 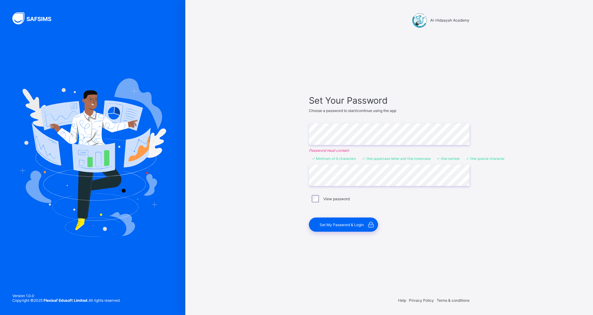 I want to click on li: One special character, so click(x=485, y=159).